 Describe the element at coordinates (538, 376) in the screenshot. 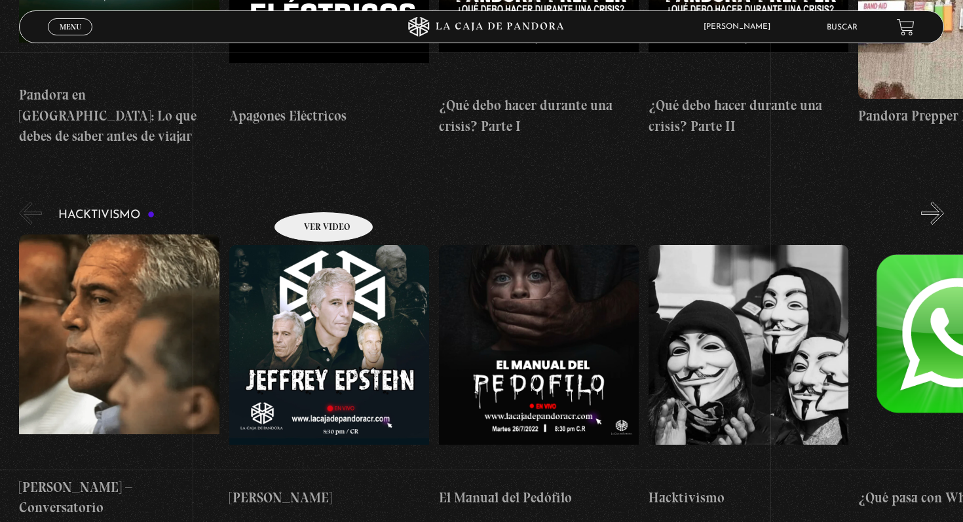

I see `a: El Manual del Pedófilo` at that location.